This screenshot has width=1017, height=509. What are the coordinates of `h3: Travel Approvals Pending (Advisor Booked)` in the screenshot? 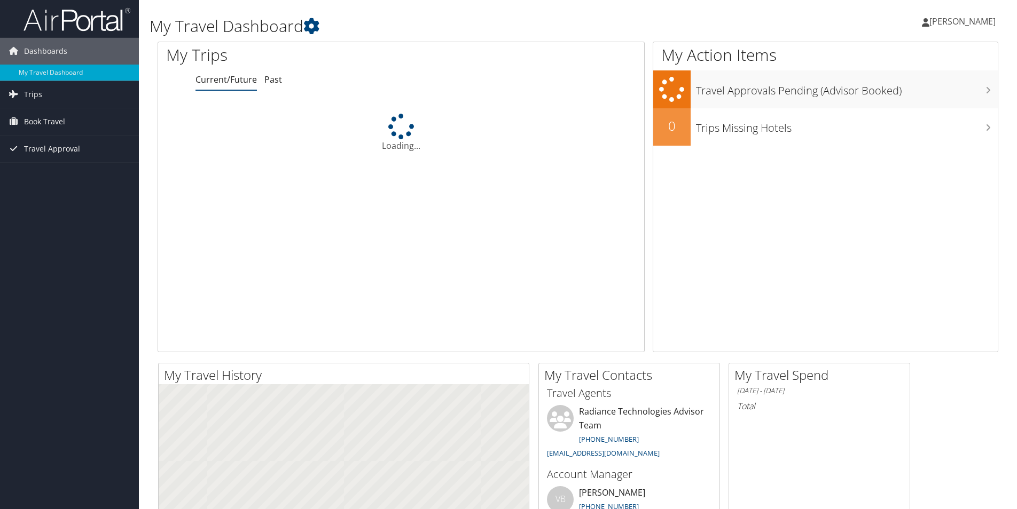 It's located at (846, 88).